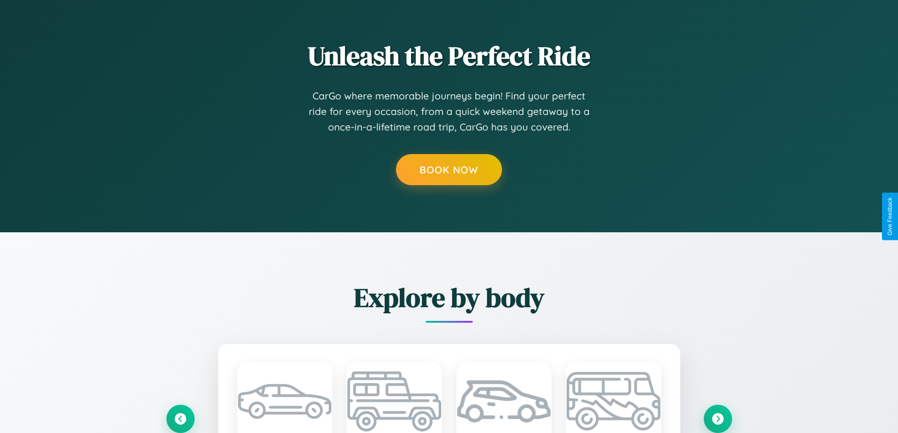  I want to click on p: CarGo where memorable journeys begin! Find your perfect ride for every occasion, from a quick wee..., so click(449, 112).